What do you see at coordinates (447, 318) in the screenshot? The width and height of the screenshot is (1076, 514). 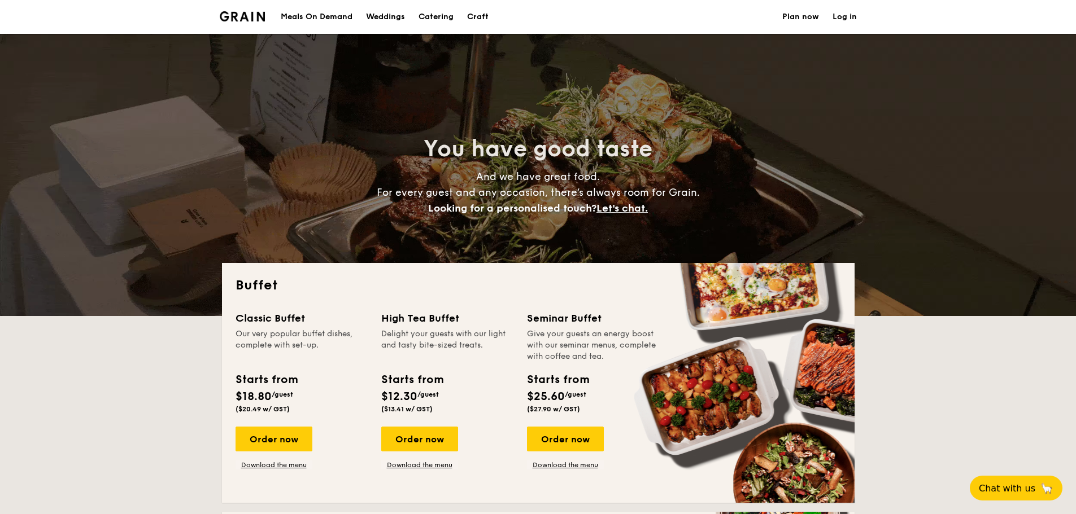 I see `div: High Tea Buffet` at bounding box center [447, 318].